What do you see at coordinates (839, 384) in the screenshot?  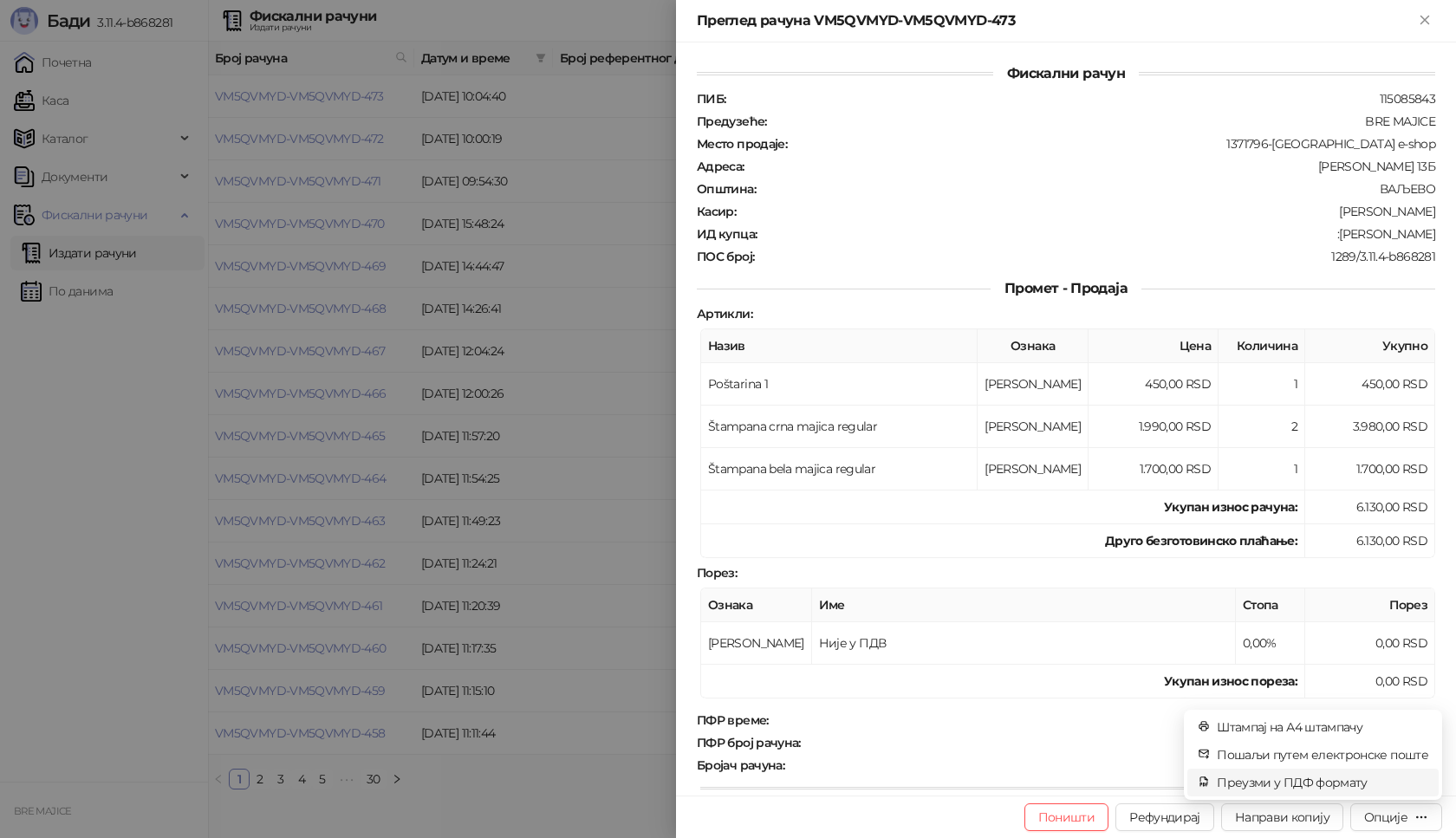 I see `td: Poštarina 1` at bounding box center [839, 384].